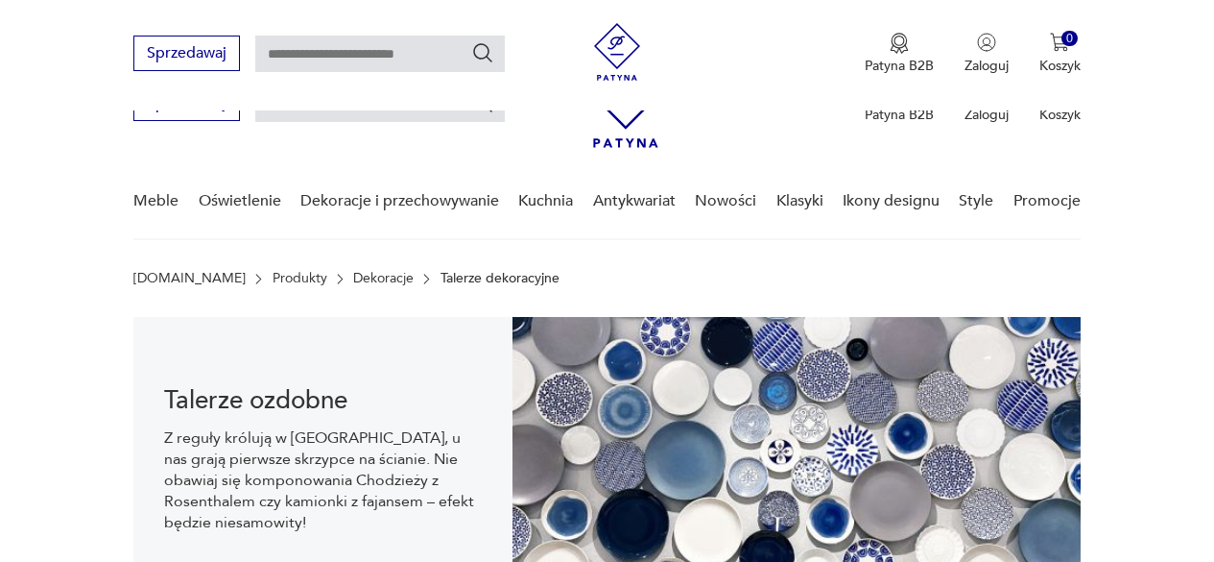 The image size is (1214, 562). What do you see at coordinates (186, 53) in the screenshot?
I see `button: Sprzedawaj` at bounding box center [186, 53].